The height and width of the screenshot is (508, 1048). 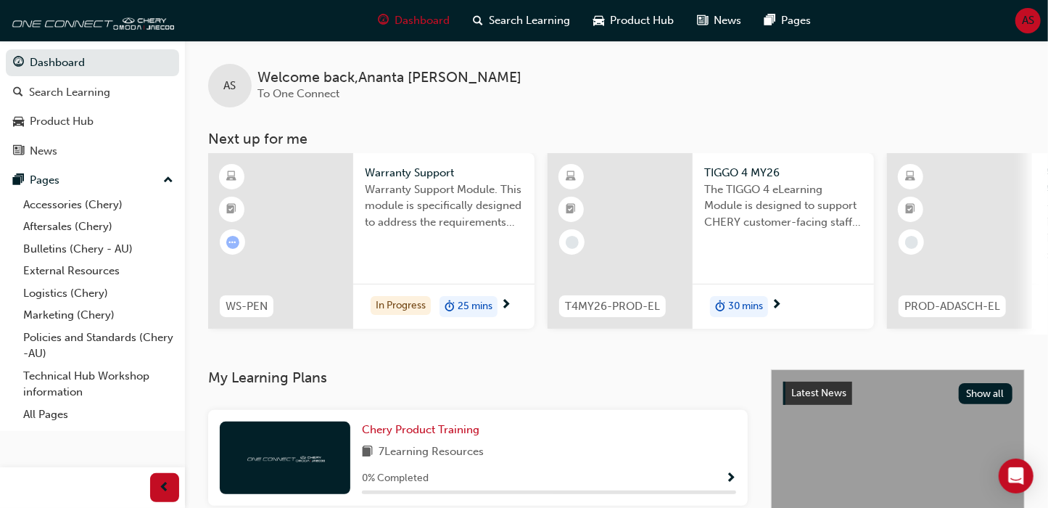 What do you see at coordinates (98, 271) in the screenshot?
I see `a: External Resources` at bounding box center [98, 271].